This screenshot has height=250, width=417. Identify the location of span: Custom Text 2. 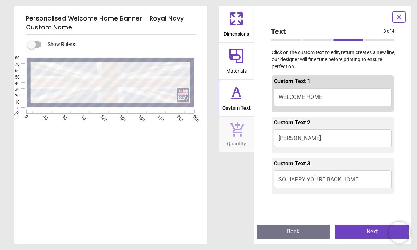
(292, 122).